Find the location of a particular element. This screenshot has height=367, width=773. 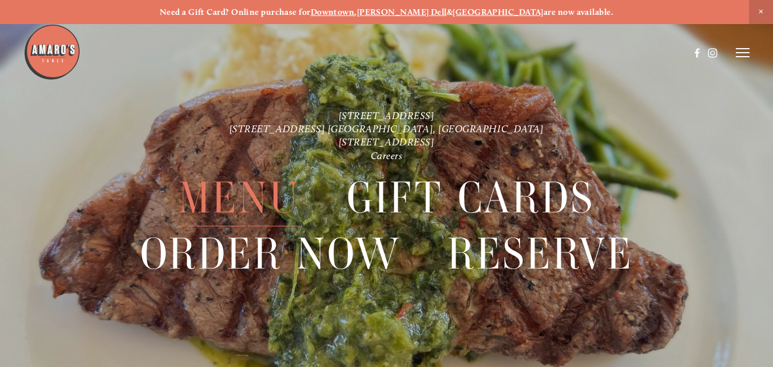

span: Gift Cards is located at coordinates (470, 198).